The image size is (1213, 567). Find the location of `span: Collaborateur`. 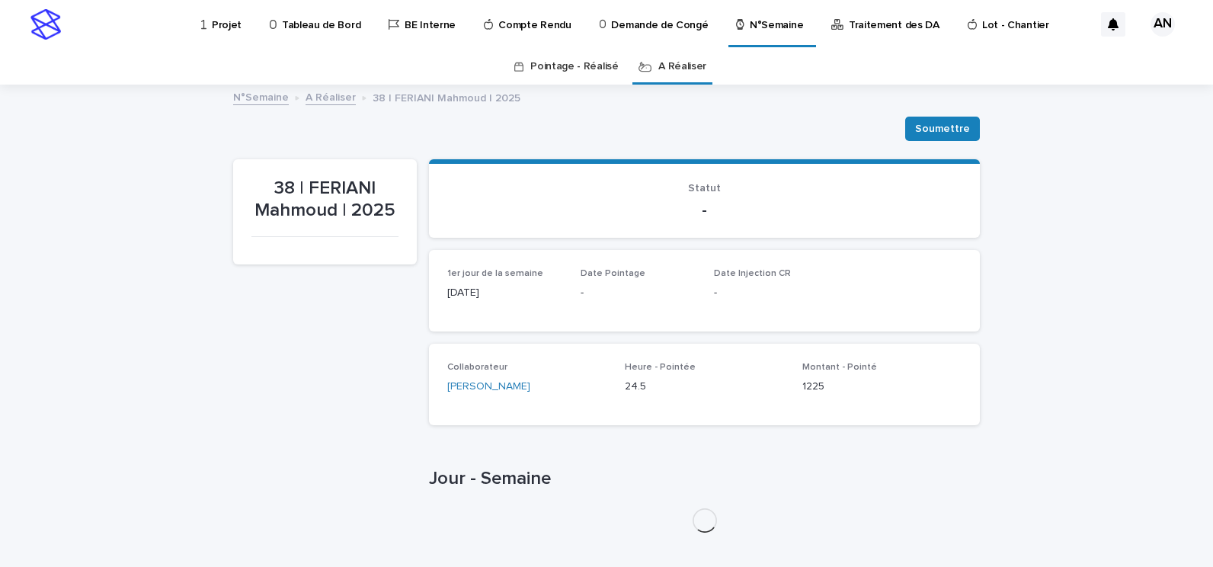

span: Collaborateur is located at coordinates (477, 367).